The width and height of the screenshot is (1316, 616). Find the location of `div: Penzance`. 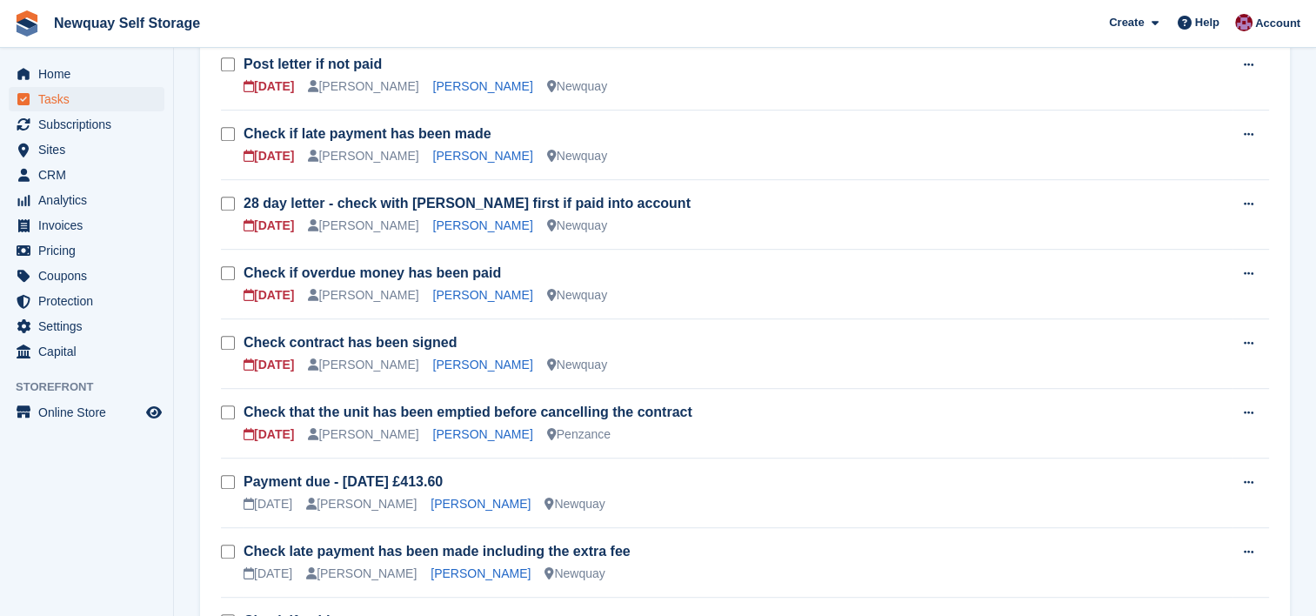

div: Penzance is located at coordinates (578, 434).